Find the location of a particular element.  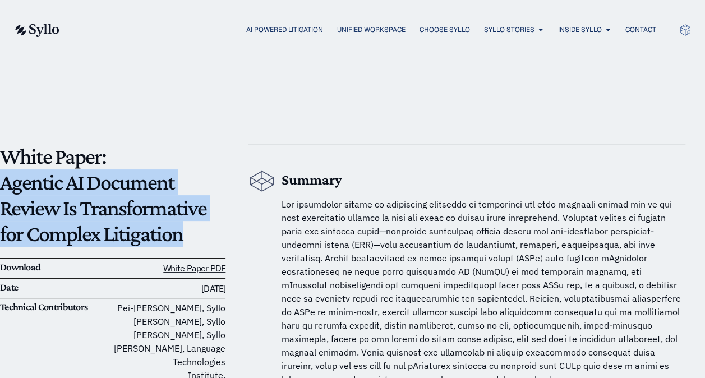

a: AI Powered Litigation is located at coordinates (284, 30).